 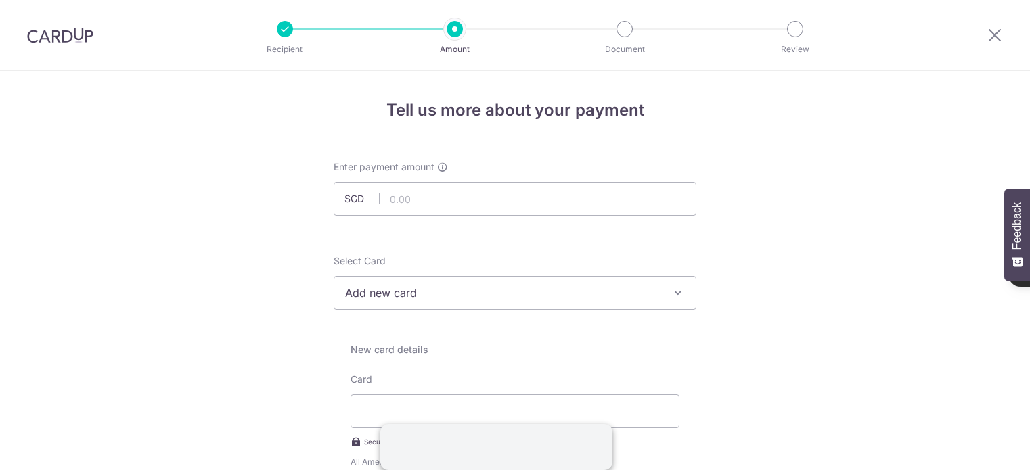 I want to click on p: Recipient, so click(x=285, y=49).